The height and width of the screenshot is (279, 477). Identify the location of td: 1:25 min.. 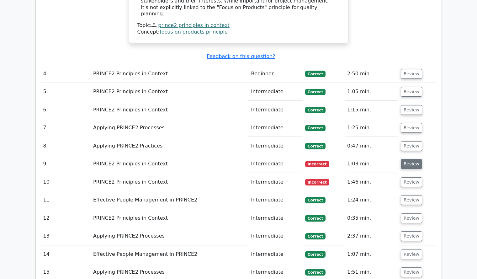
(371, 128).